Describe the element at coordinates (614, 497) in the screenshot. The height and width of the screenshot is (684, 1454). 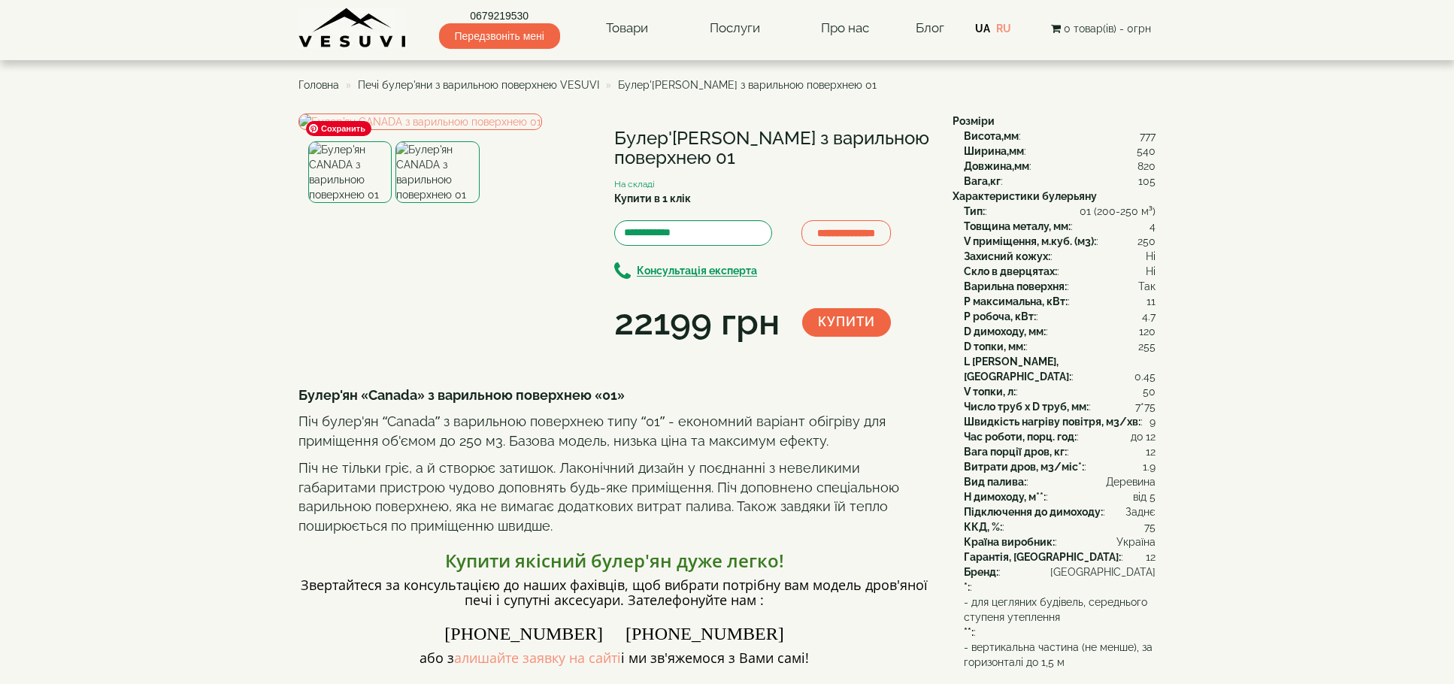
I see `p: Піч не тільки гріє, а й створює затишок. Лаконічний дизайн у поєднанні з невеликими габаритами пр...` at that location.